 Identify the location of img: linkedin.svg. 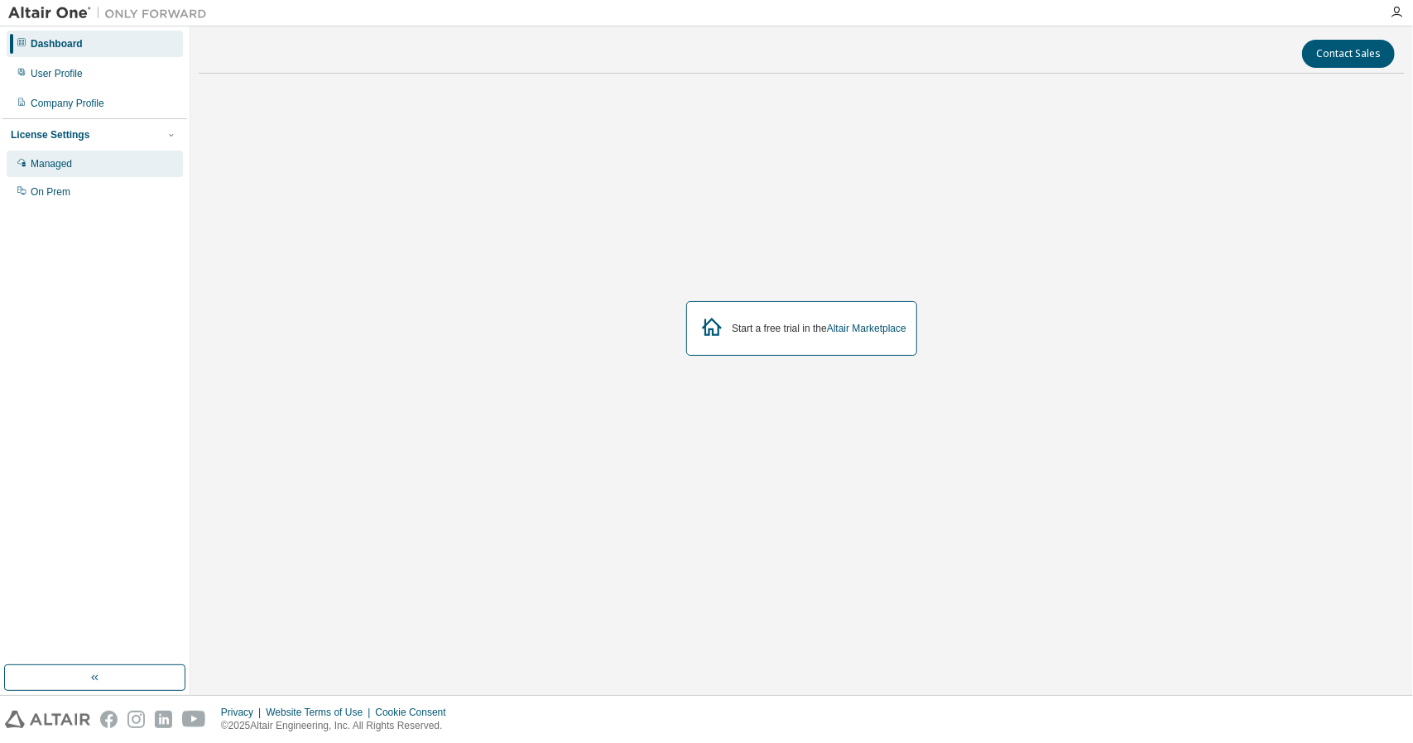
(163, 719).